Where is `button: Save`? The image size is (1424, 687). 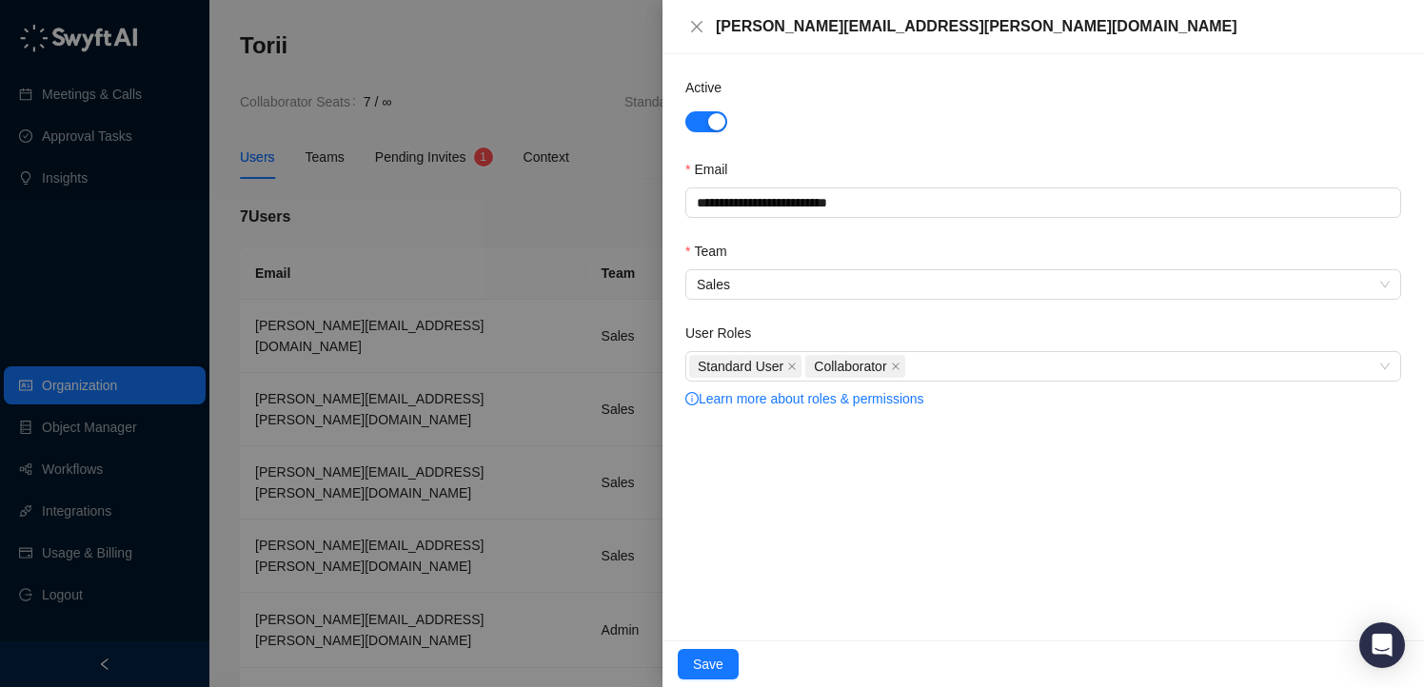 button: Save is located at coordinates (708, 665).